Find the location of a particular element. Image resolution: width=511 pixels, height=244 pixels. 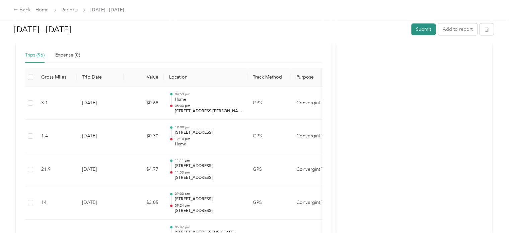

td: $3.05 is located at coordinates (144, 203).